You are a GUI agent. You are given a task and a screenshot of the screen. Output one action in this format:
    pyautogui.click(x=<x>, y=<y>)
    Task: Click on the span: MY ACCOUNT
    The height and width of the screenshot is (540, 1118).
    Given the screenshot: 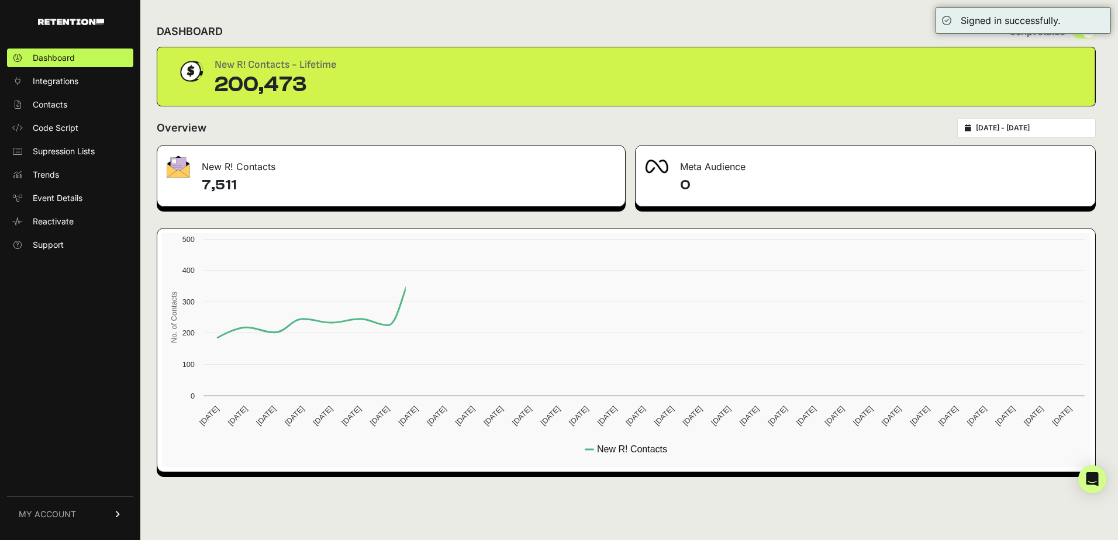 What is the action you would take?
    pyautogui.click(x=47, y=515)
    